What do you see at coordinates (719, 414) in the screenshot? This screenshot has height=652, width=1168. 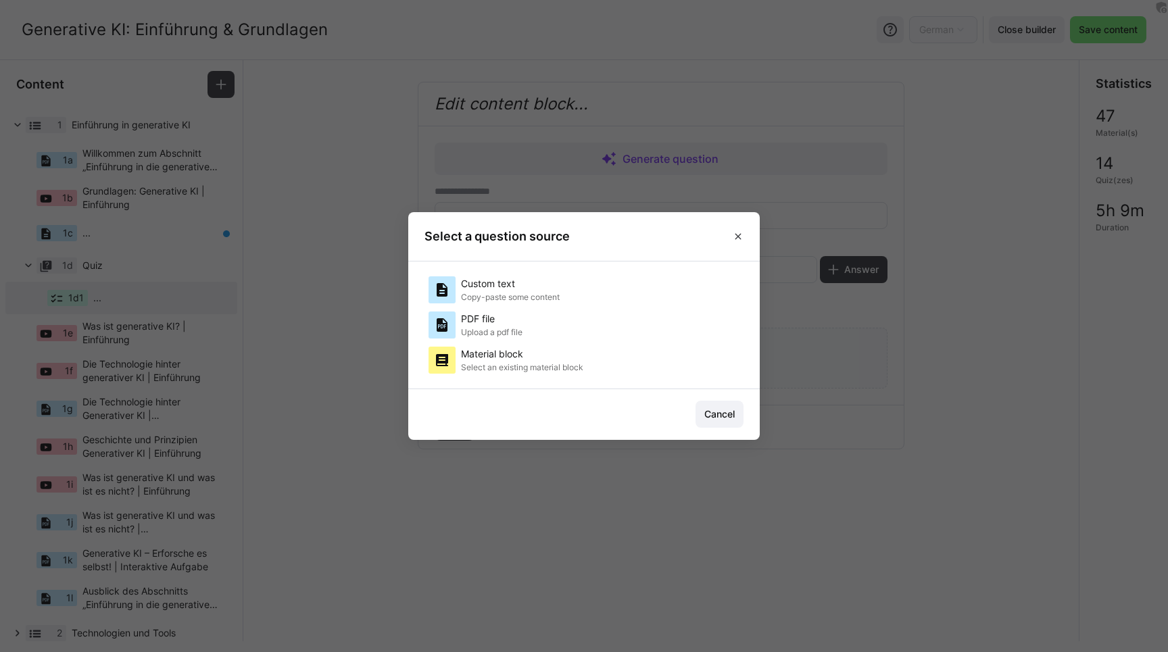 I see `span: Cancel` at bounding box center [719, 414].